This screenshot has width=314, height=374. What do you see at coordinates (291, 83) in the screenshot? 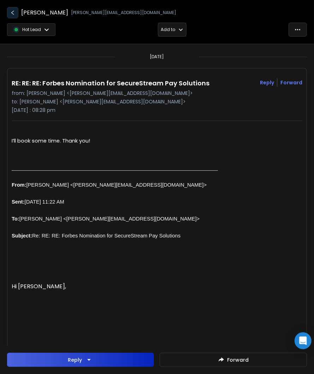
I see `div: Forward` at bounding box center [291, 83].